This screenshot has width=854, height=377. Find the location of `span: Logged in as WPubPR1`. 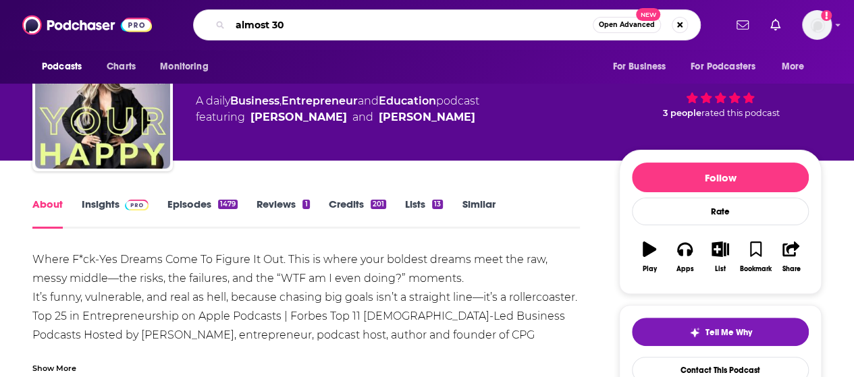

span: Logged in as WPubPR1 is located at coordinates (817, 25).